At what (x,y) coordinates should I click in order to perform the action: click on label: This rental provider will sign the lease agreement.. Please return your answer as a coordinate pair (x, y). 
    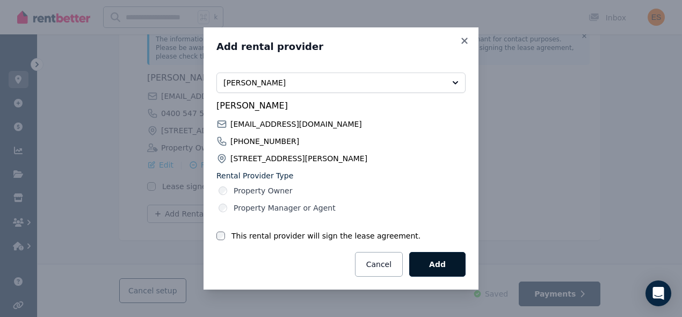
    Looking at the image, I should click on (326, 236).